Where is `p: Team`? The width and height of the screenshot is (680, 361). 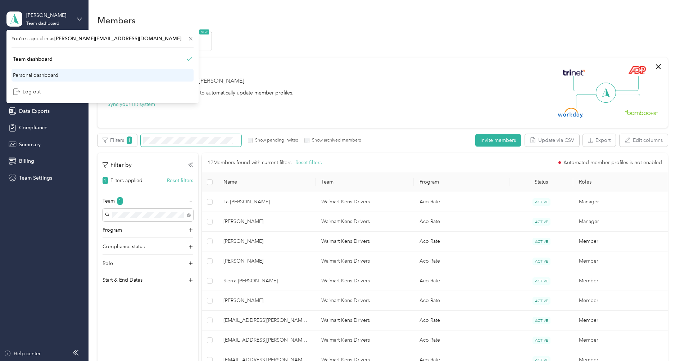
p: Team is located at coordinates (109, 201).